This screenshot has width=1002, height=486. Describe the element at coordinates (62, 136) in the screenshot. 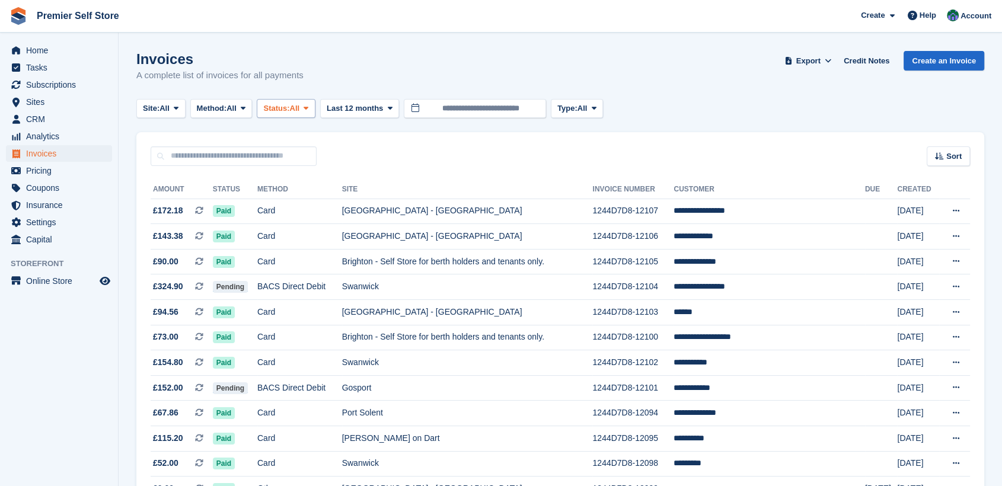

I see `span: Analytics` at that location.